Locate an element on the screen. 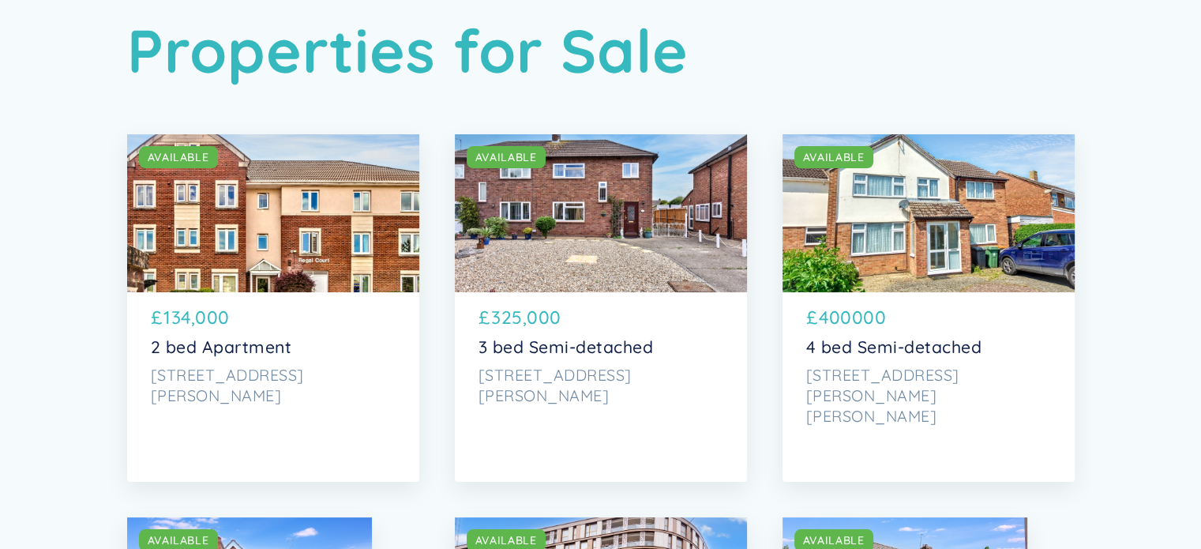 The width and height of the screenshot is (1201, 549). p: 2 bed Apartment is located at coordinates (273, 347).